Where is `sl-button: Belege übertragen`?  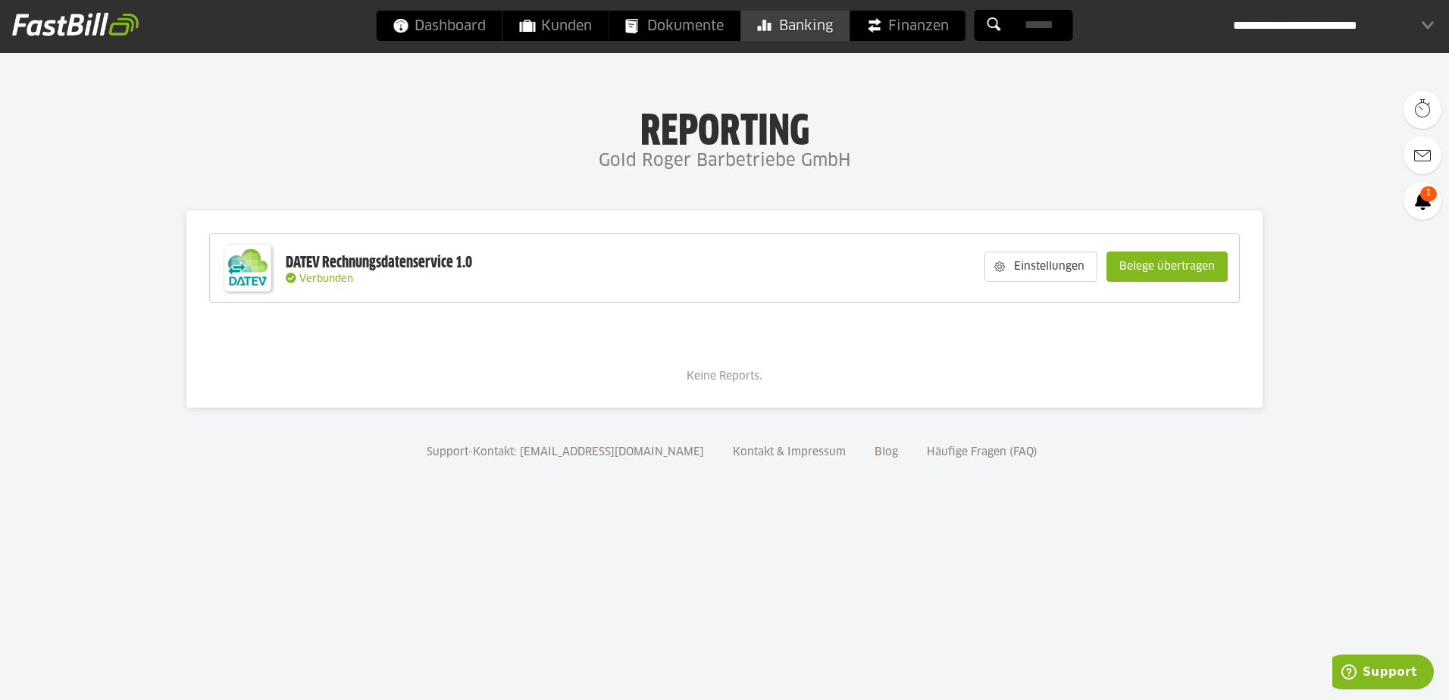
sl-button: Belege übertragen is located at coordinates (1167, 267).